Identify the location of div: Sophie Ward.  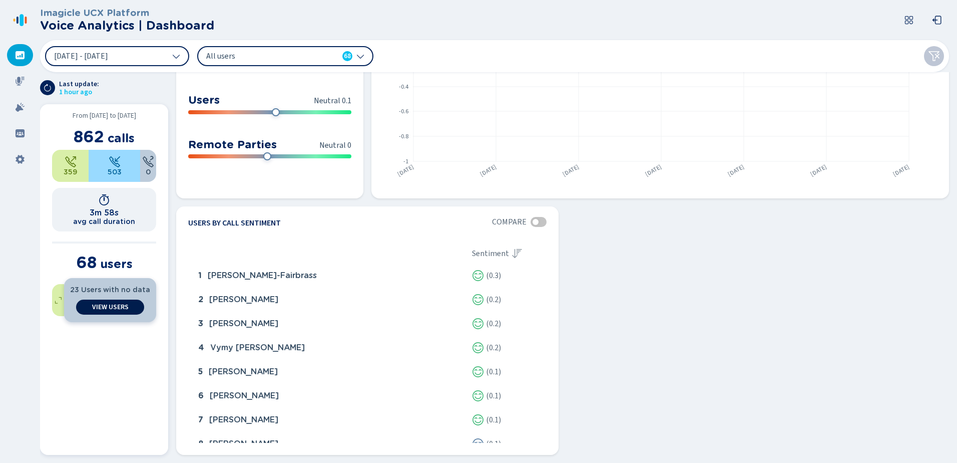
(331, 371).